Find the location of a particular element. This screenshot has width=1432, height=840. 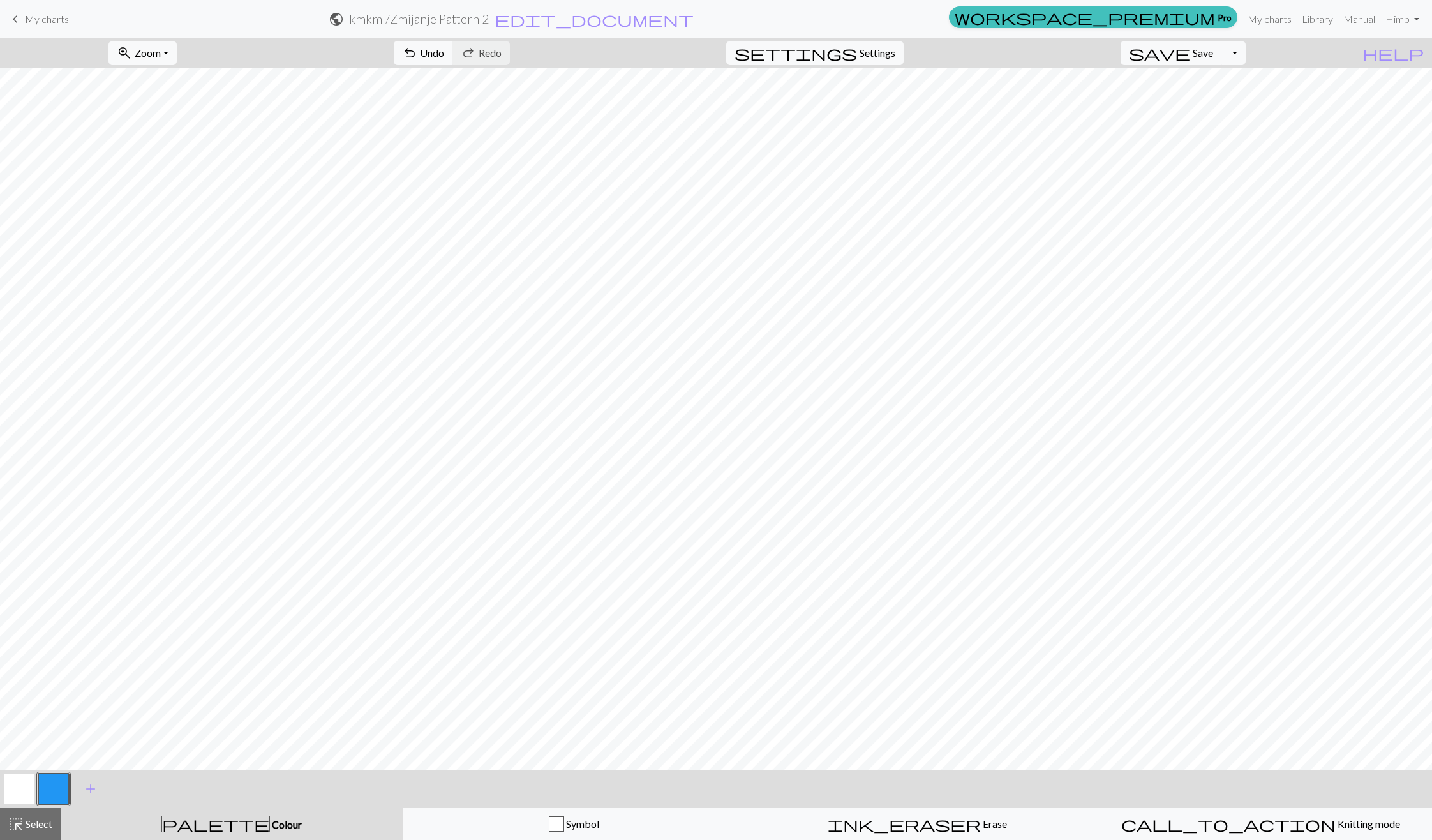

span: Save is located at coordinates (1203, 52).